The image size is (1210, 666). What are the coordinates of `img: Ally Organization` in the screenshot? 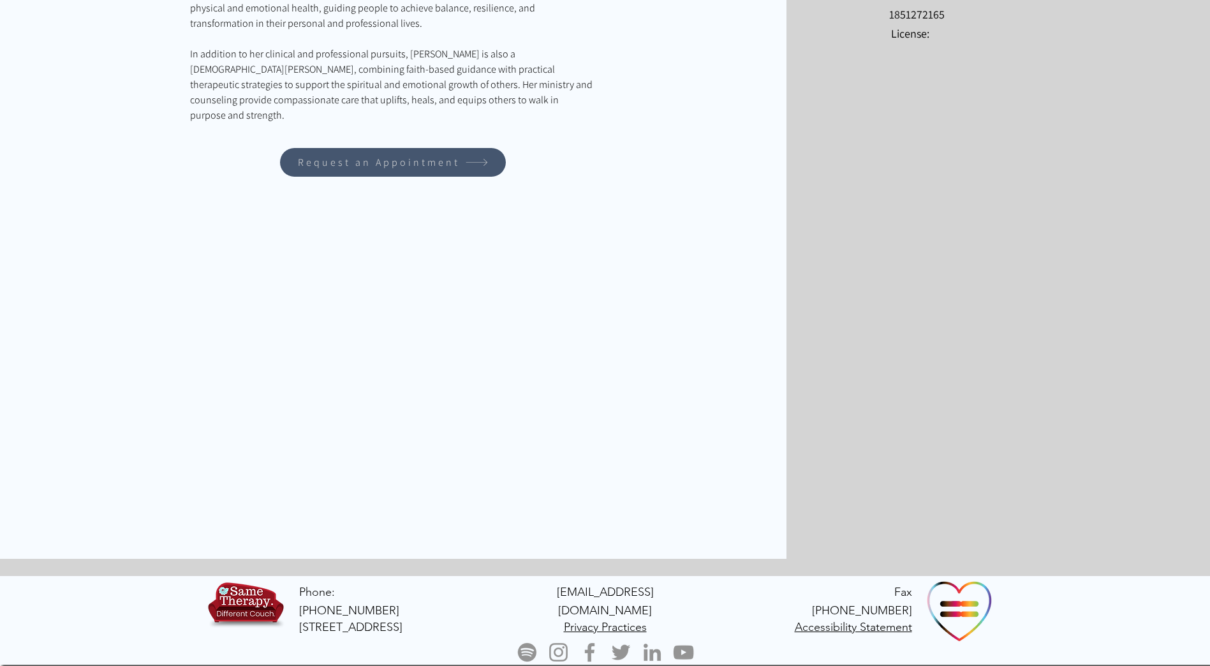 It's located at (960, 610).